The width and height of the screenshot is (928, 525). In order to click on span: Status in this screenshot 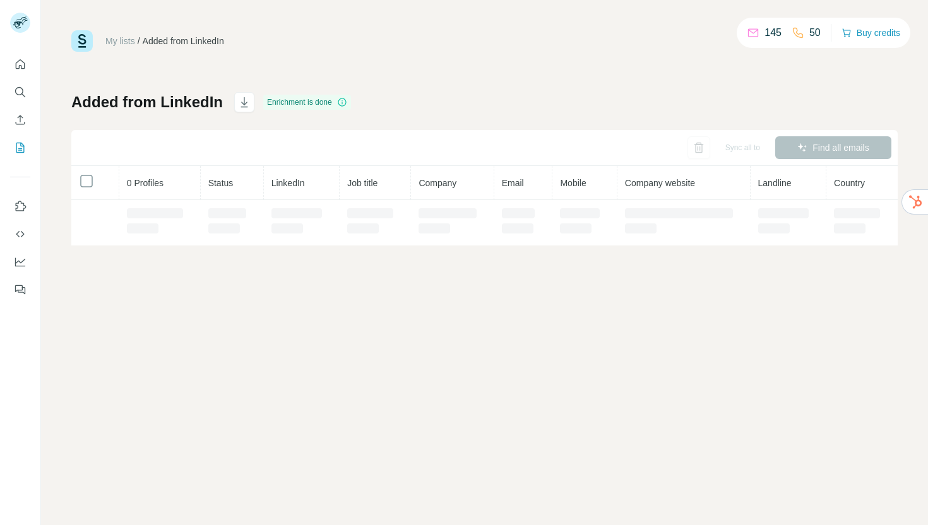, I will do `click(221, 183)`.